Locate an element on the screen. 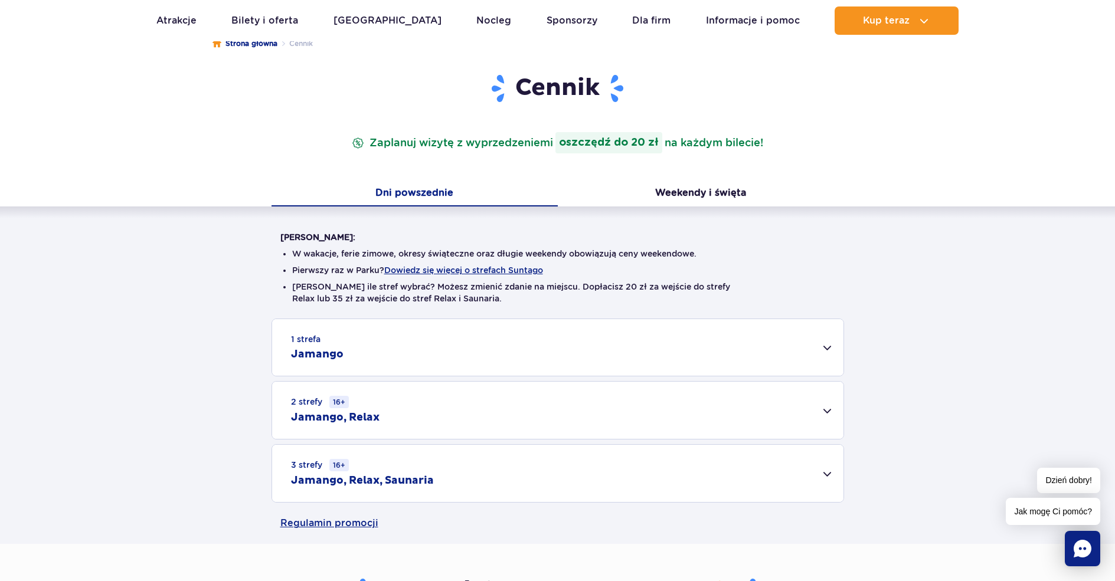 This screenshot has width=1115, height=581. span: Kup teraz is located at coordinates (886, 21).